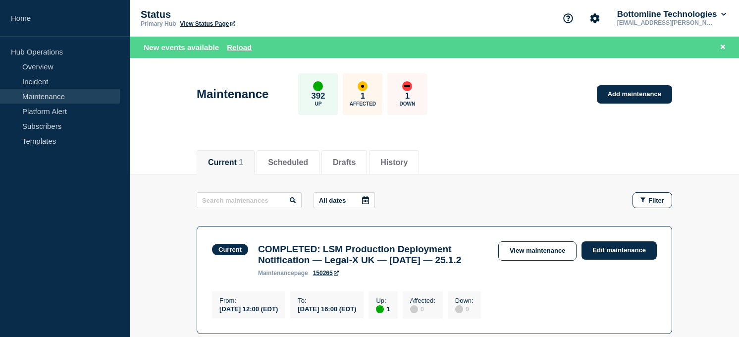 The image size is (739, 337). Describe the element at coordinates (363, 86) in the screenshot. I see `div: affected` at that location.